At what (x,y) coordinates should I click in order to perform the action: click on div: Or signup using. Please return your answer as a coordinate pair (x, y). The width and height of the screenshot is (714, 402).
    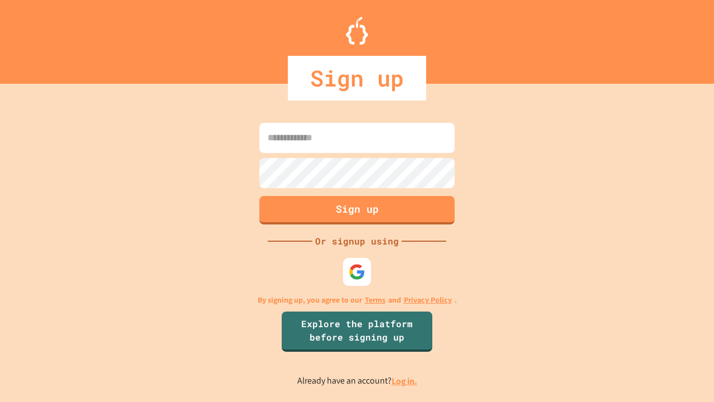
    Looking at the image, I should click on (357, 241).